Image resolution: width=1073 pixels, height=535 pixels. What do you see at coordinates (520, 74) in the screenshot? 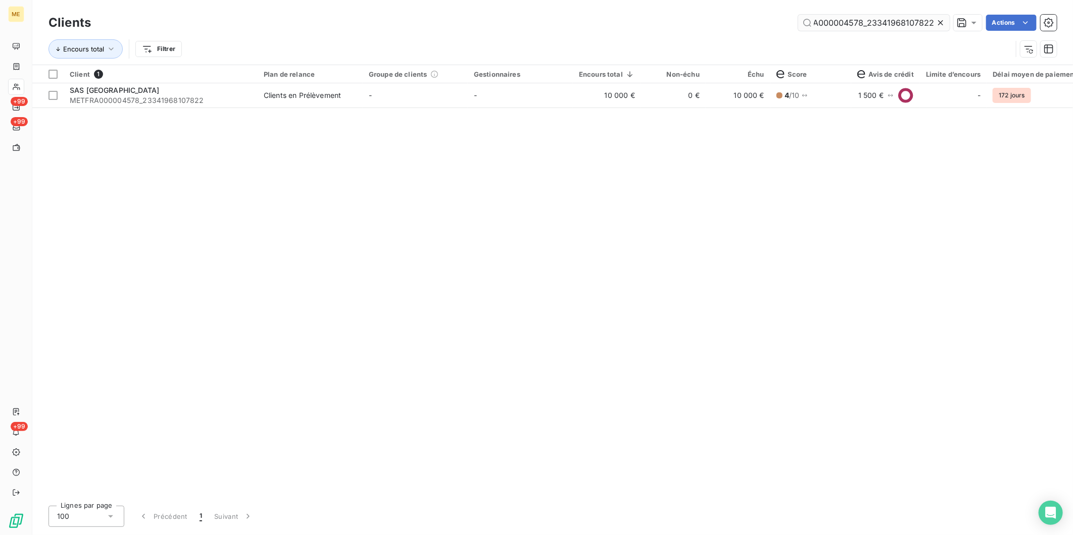
I see `div: Gestionnaires` at bounding box center [520, 74].